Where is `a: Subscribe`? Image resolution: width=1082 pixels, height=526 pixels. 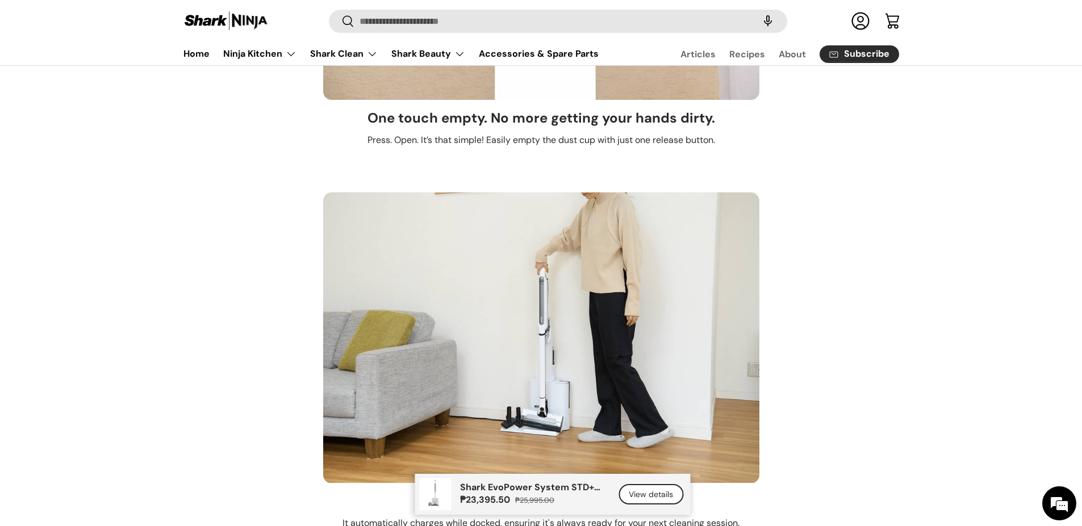 a: Subscribe is located at coordinates (859, 54).